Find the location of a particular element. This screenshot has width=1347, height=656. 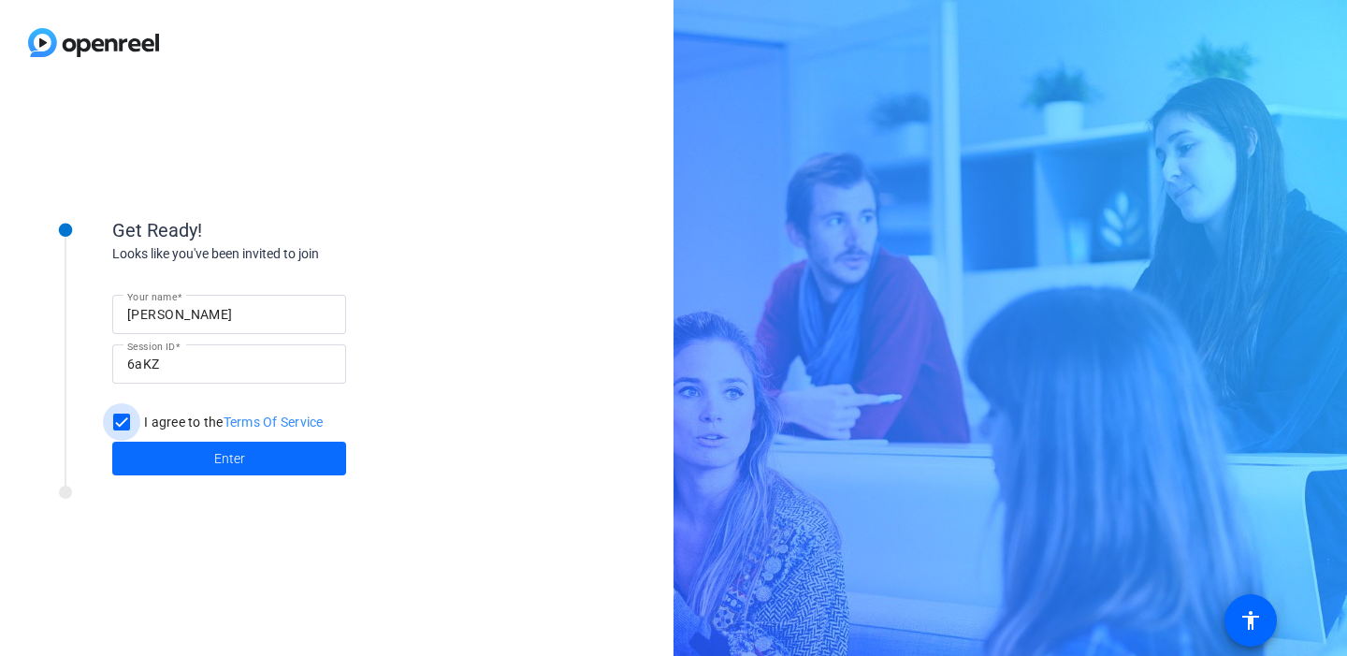

button: Enter is located at coordinates (229, 458).